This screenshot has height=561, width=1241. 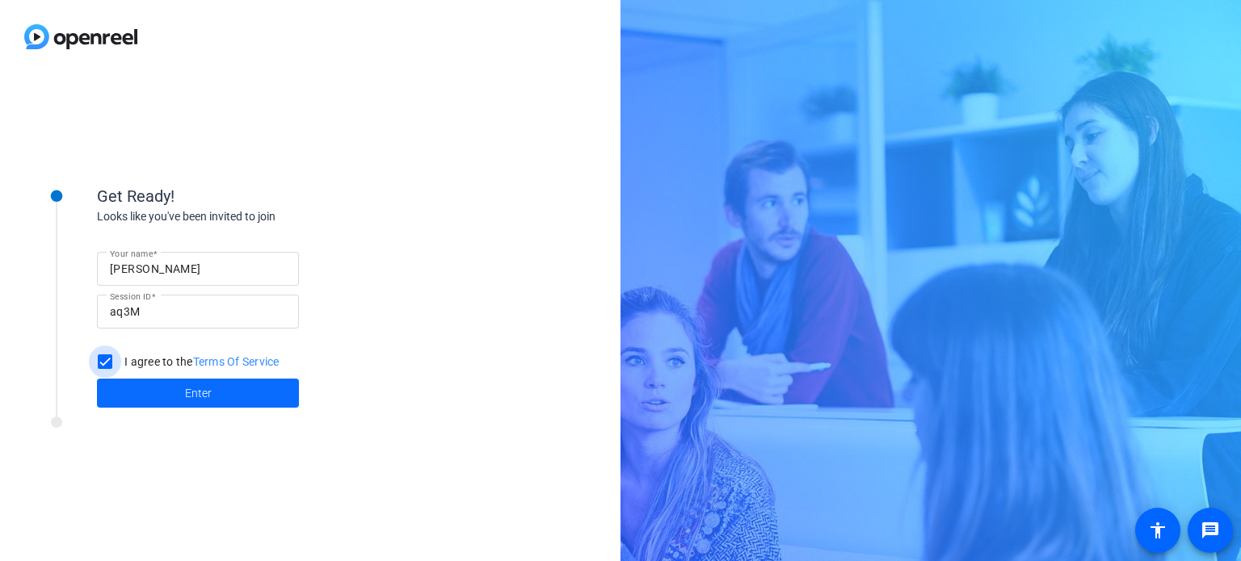 What do you see at coordinates (200, 362) in the screenshot?
I see `label: I agree to the` at bounding box center [200, 362].